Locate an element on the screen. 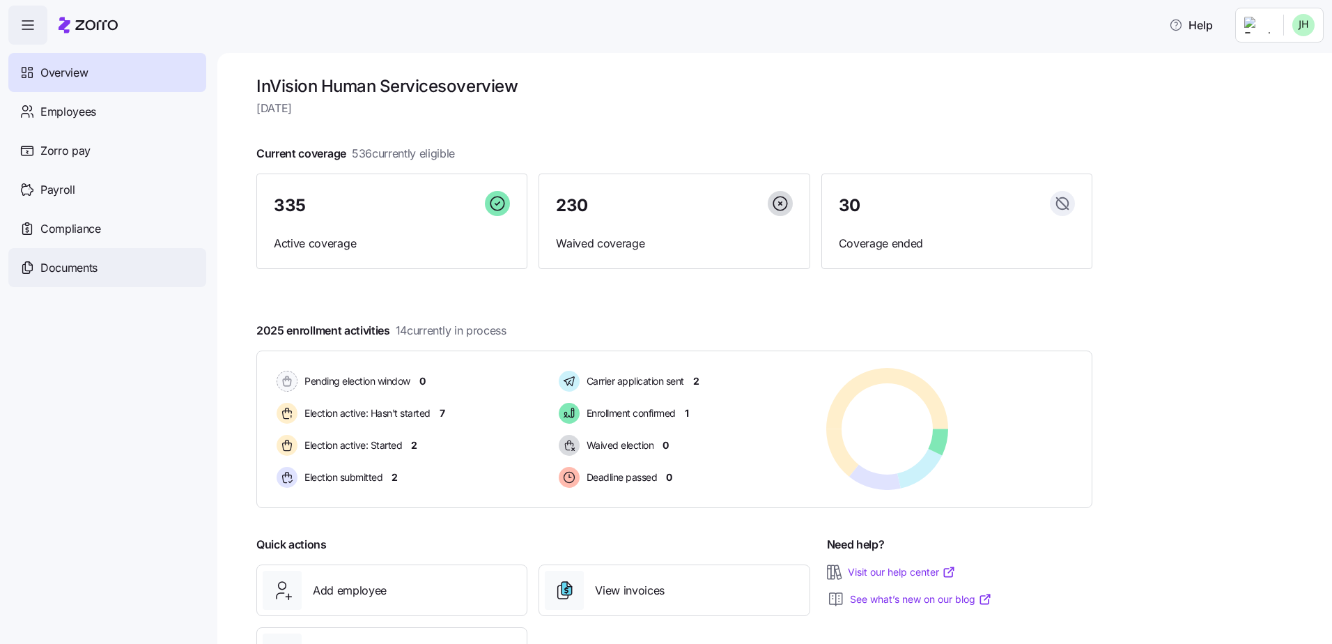 The height and width of the screenshot is (644, 1332). a: Payroll is located at coordinates (107, 189).